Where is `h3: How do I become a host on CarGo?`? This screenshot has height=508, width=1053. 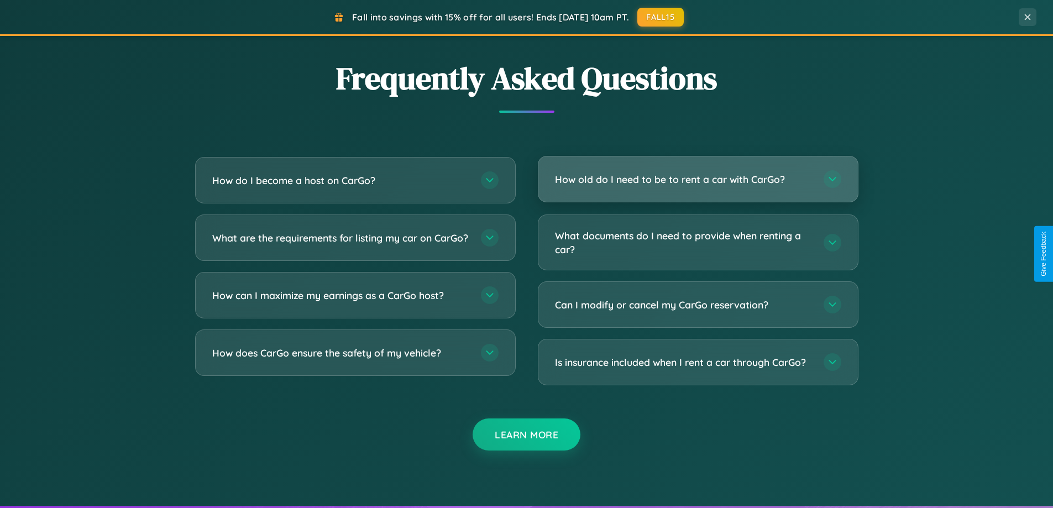
h3: How do I become a host on CarGo? is located at coordinates (341, 180).